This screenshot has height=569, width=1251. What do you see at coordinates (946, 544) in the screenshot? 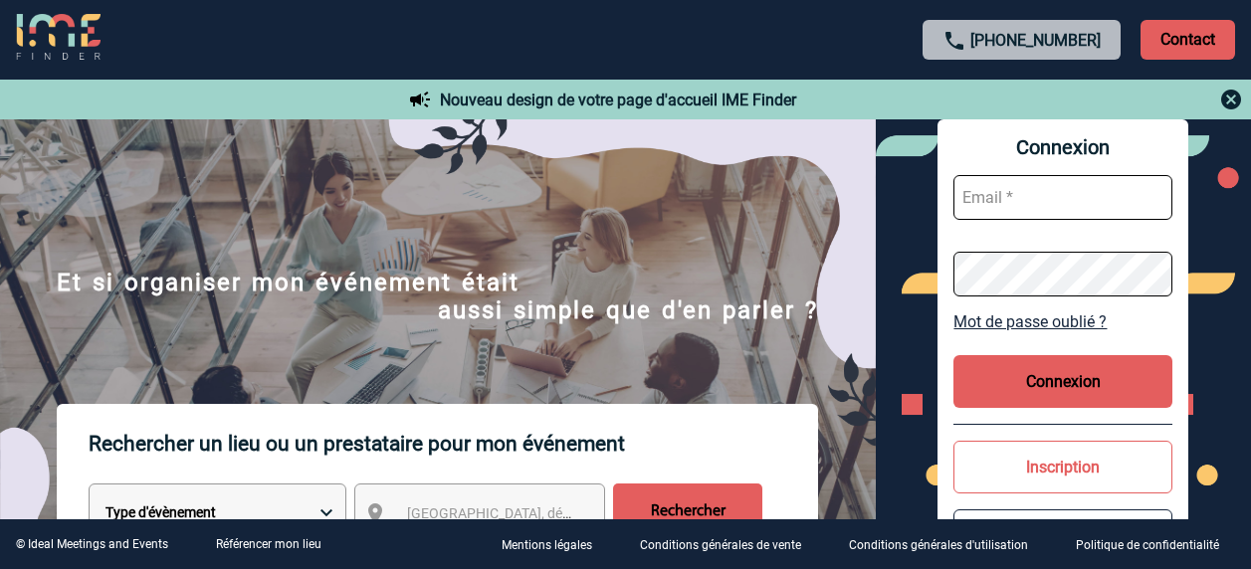
I see `a: Conditions générales d'utilisation` at bounding box center [946, 544].